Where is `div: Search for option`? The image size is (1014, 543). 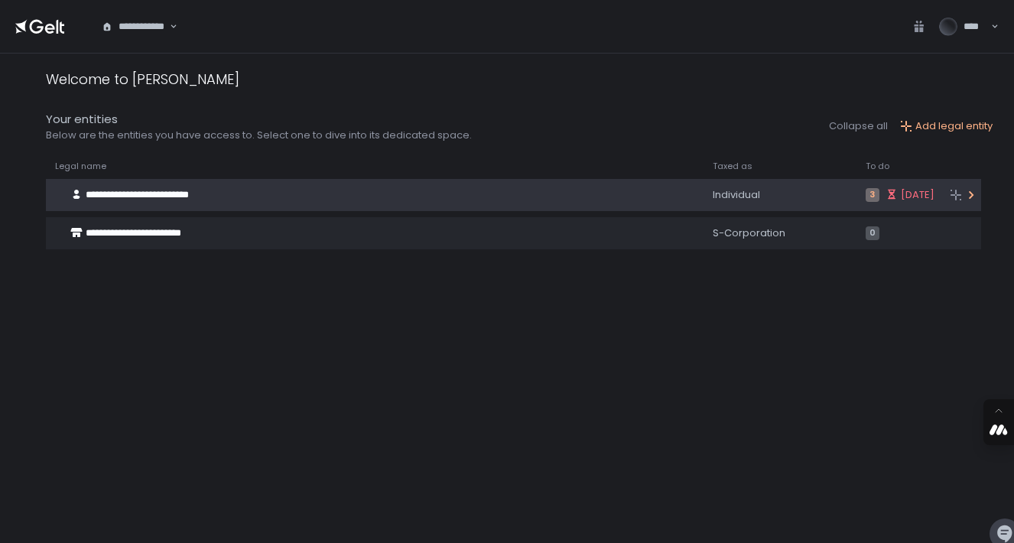 div: Search for option is located at coordinates (135, 27).